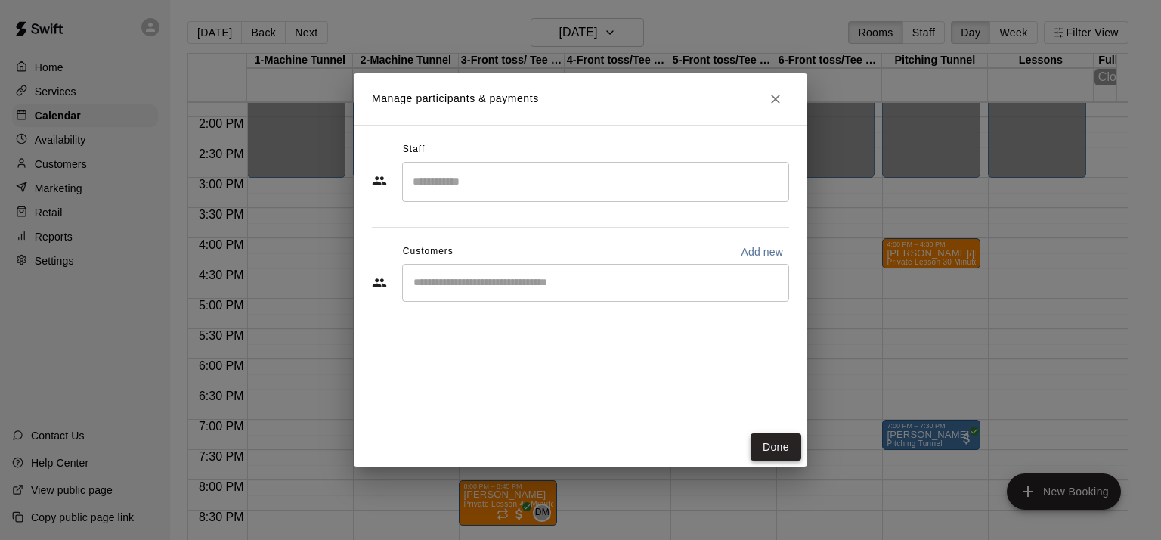 Image resolution: width=1161 pixels, height=540 pixels. I want to click on div: Search staff, so click(596, 181).